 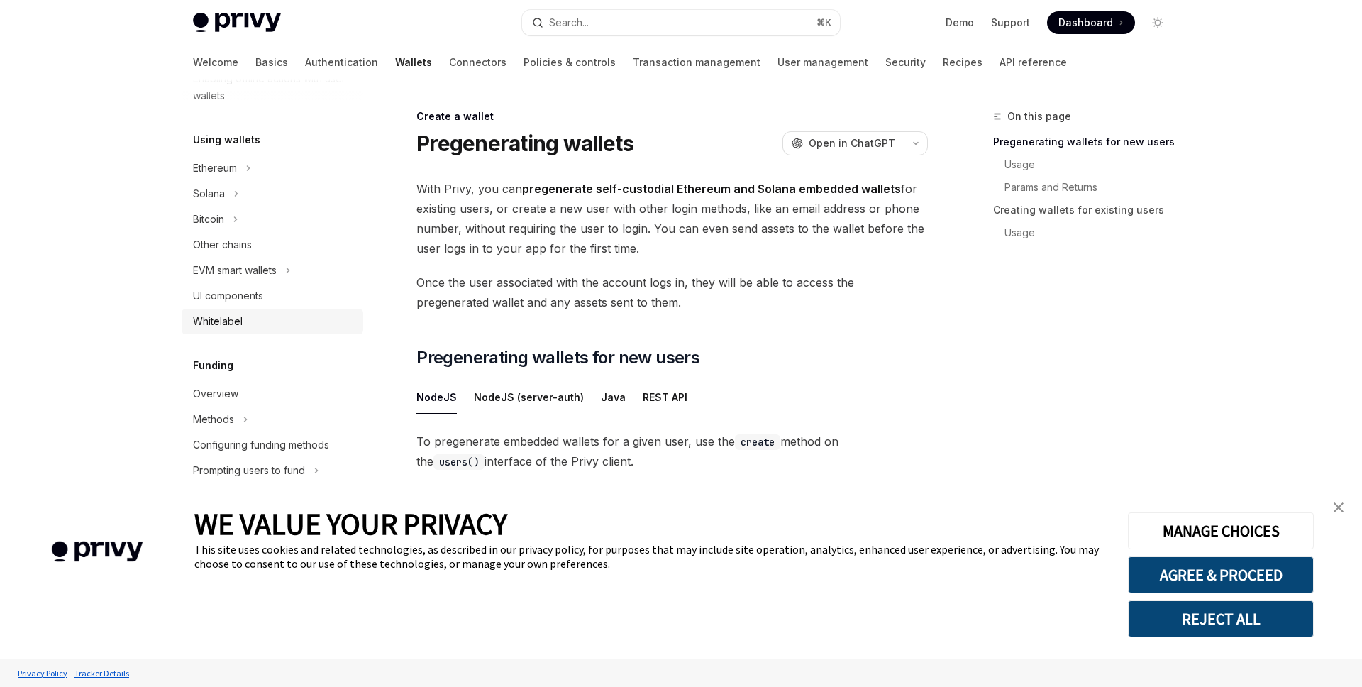 I want to click on button: Open in ChatGPT, so click(x=843, y=143).